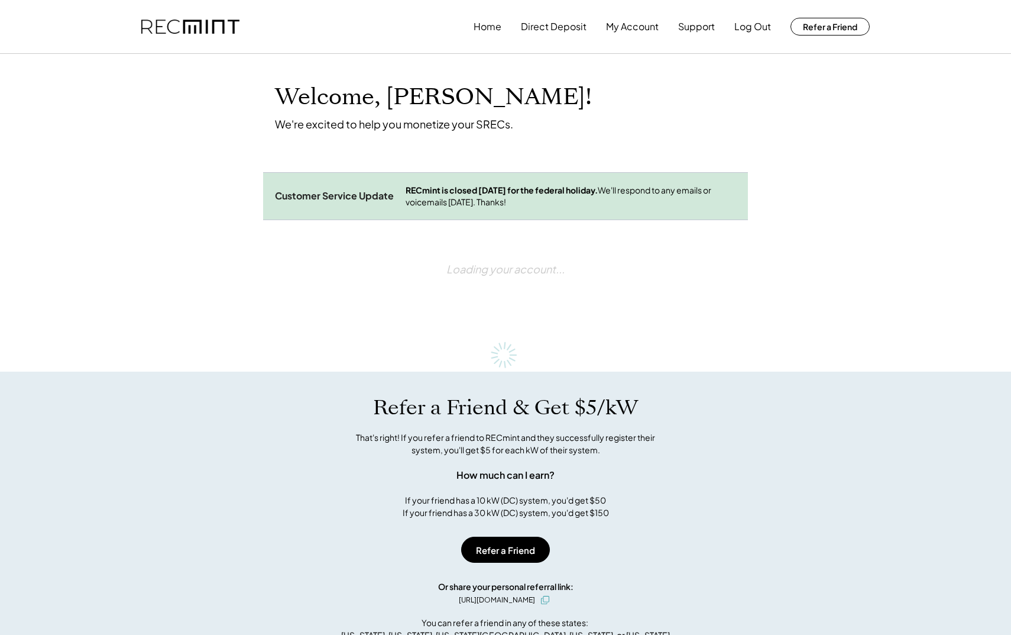 The image size is (1011, 635). I want to click on h1: Refer a Friend & Get $5/kW, so click(506, 408).